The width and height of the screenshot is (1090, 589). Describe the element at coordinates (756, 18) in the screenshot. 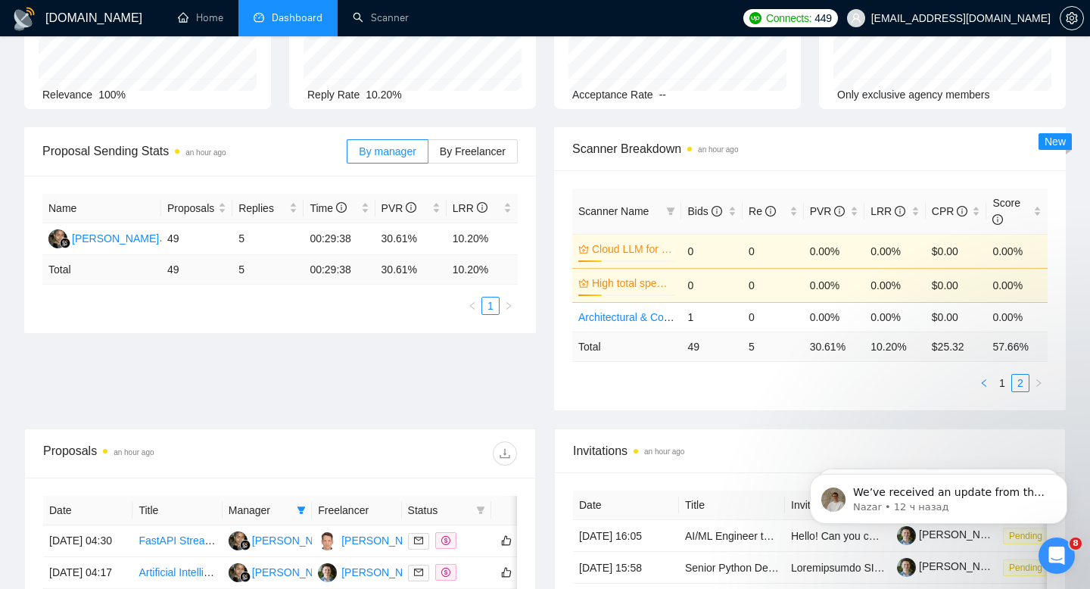

I see `img: upwork-logo.png` at that location.